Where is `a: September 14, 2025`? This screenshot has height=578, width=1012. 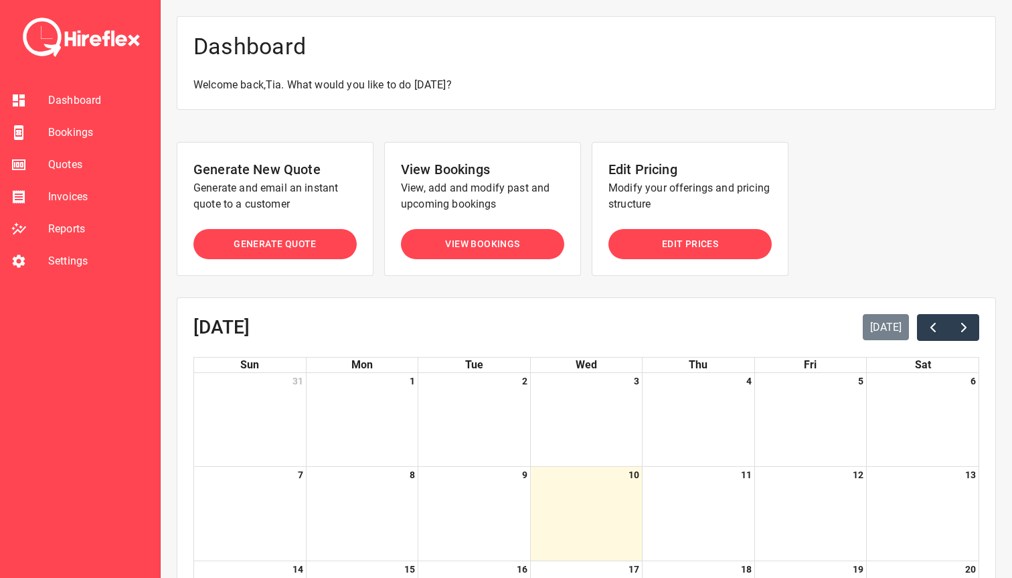 a: September 14, 2025 is located at coordinates (298, 569).